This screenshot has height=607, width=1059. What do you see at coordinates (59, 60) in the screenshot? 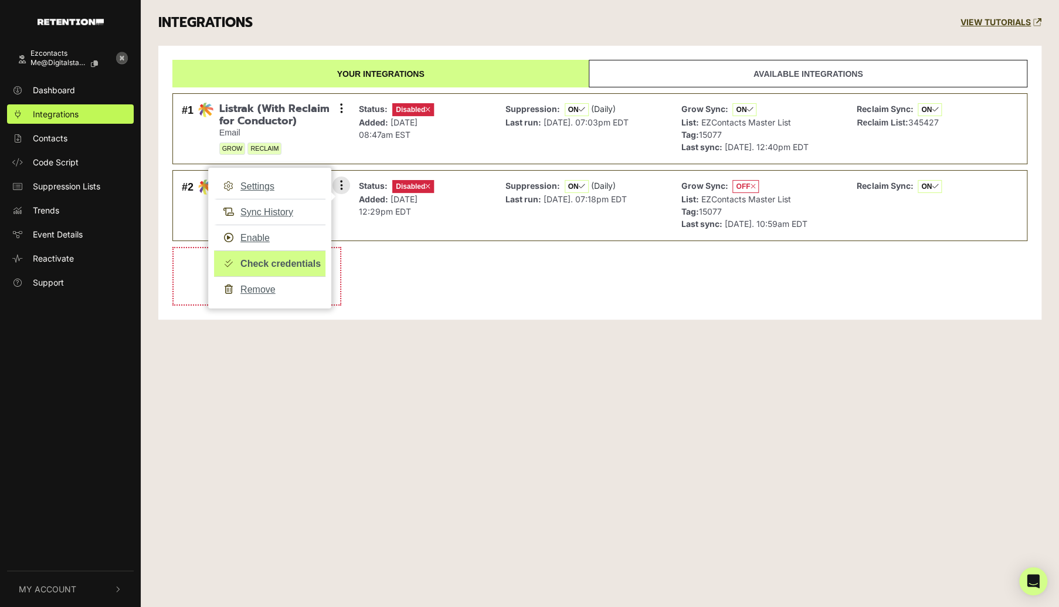
I see `a: Ezcontacts me@digitalstate.o...` at bounding box center [59, 60].